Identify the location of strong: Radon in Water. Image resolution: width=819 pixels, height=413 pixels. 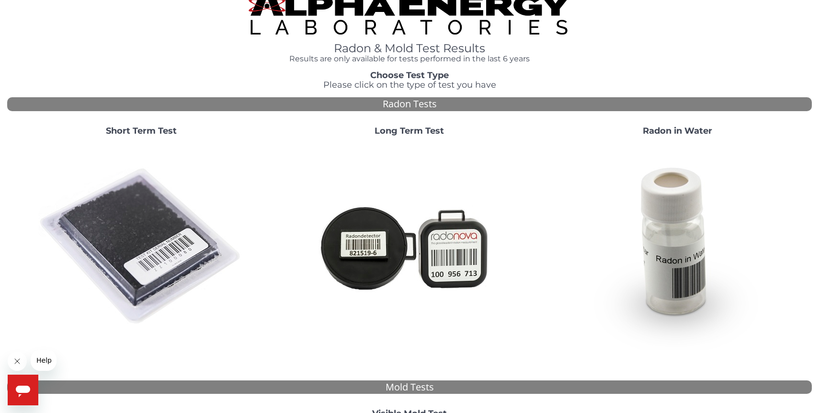
(677, 131).